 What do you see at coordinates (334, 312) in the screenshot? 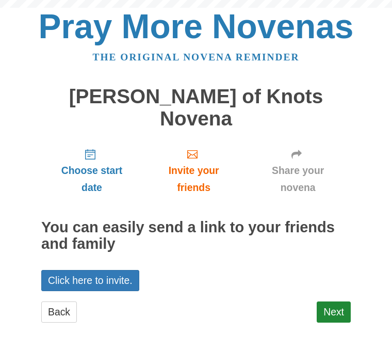
I see `a: Next` at bounding box center [334, 312].